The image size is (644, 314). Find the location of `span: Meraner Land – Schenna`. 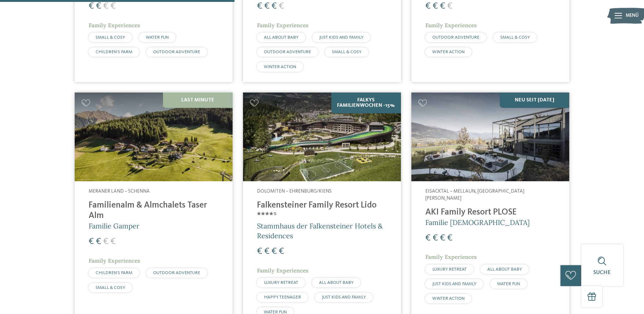

span: Meraner Land – Schenna is located at coordinates (119, 191).